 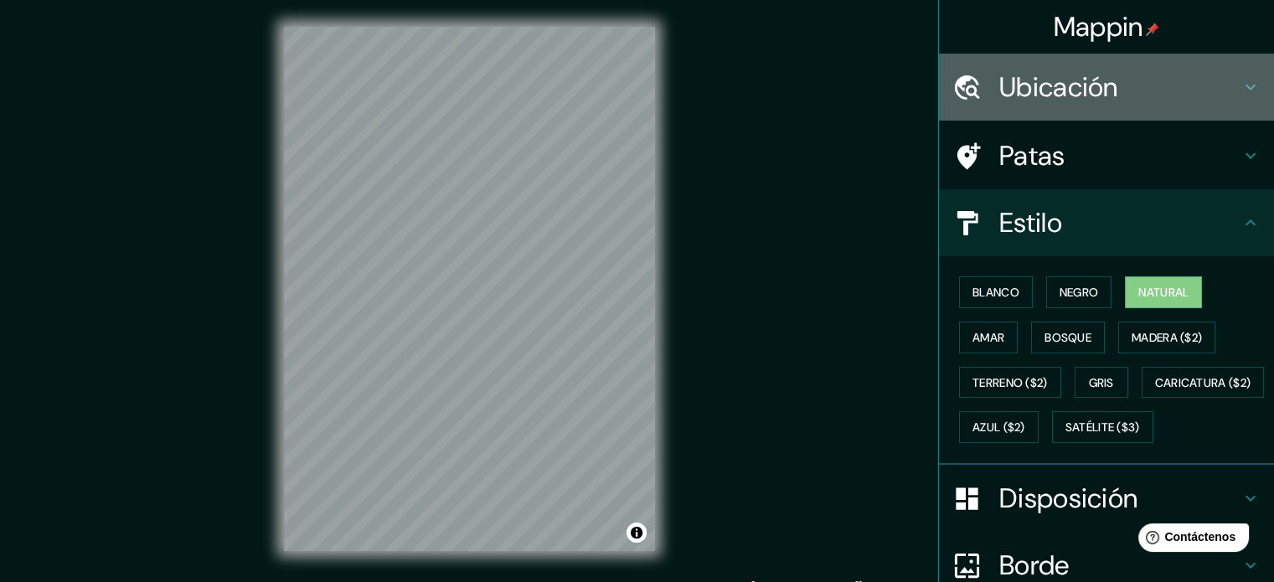 What do you see at coordinates (1068, 498) in the screenshot?
I see `font: Disposición` at bounding box center [1068, 498].